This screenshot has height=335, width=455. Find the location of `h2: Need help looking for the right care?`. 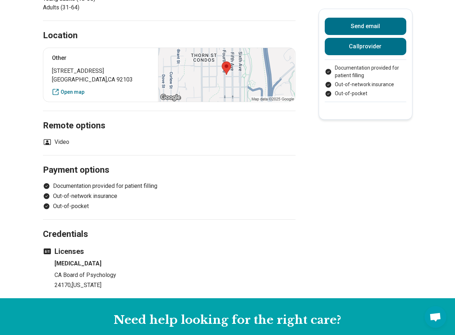

h2: Need help looking for the right care? is located at coordinates (228, 321).